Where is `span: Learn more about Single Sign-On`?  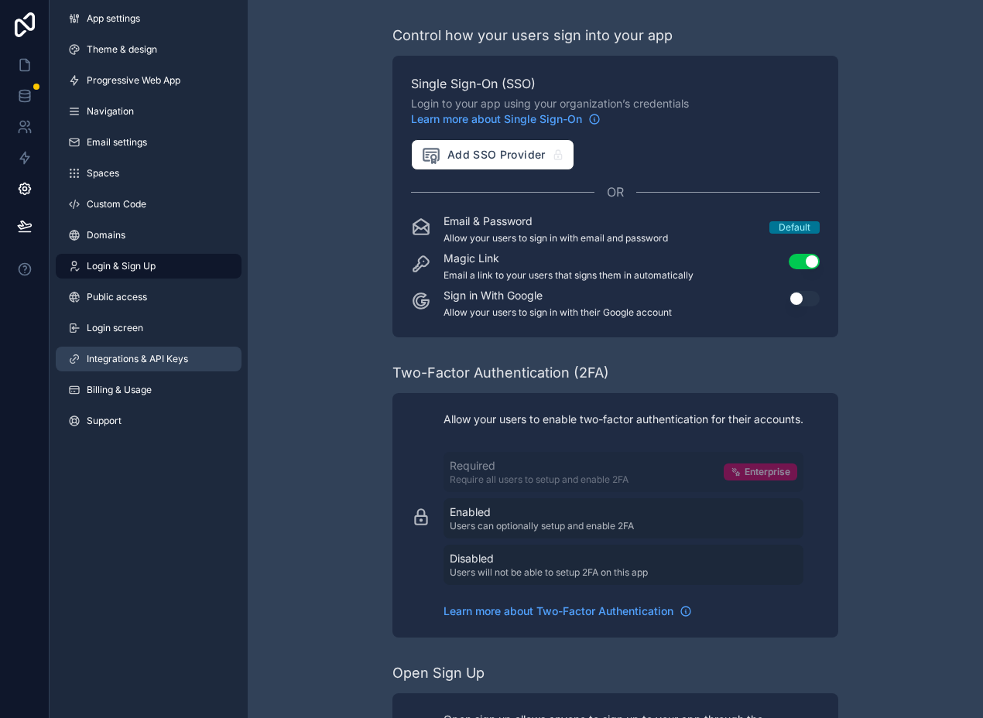 span: Learn more about Single Sign-On is located at coordinates (496, 119).